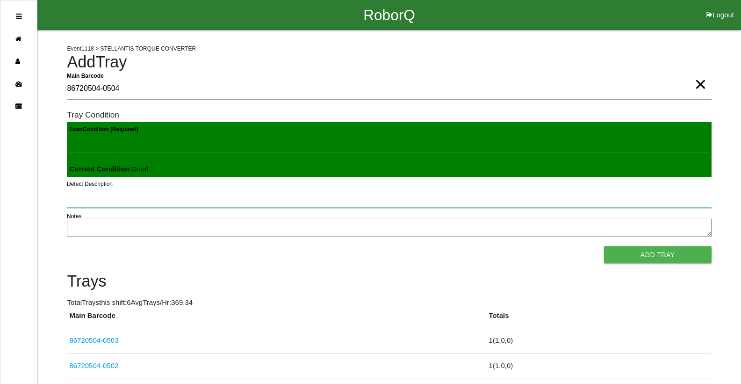 The image size is (741, 384). I want to click on a: 86720504-0502, so click(94, 365).